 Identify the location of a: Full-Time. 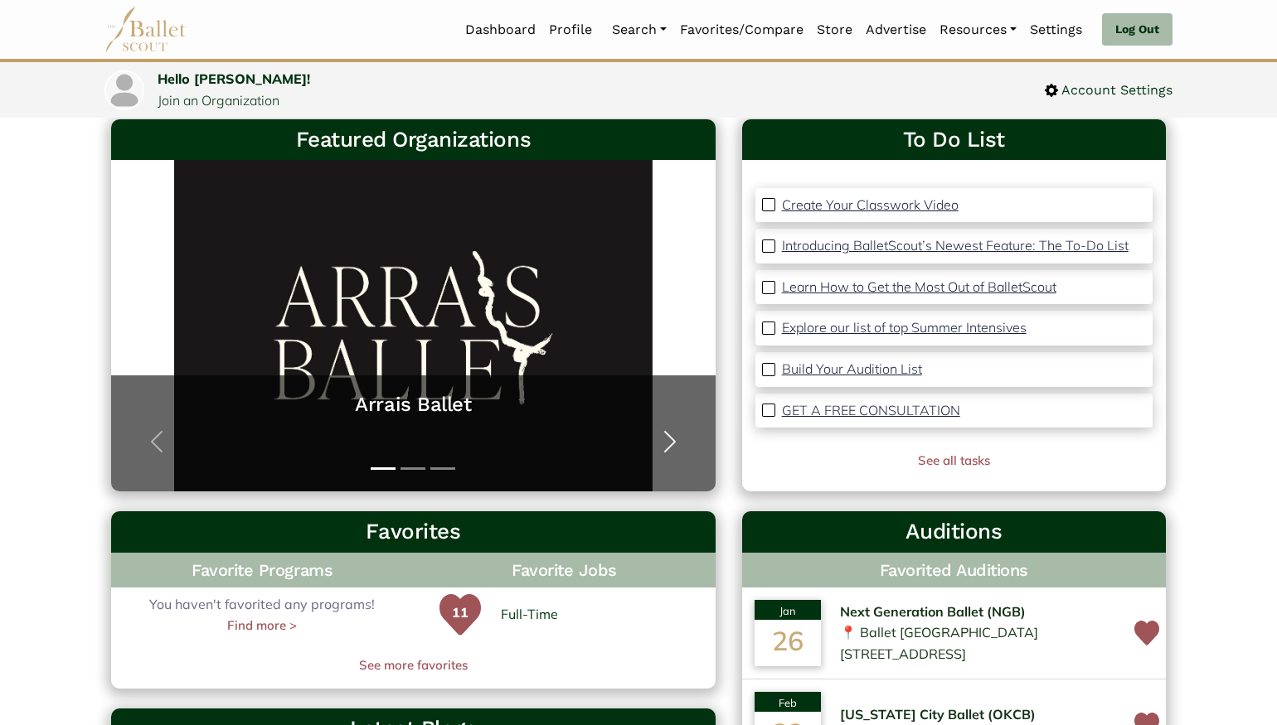
(529, 615).